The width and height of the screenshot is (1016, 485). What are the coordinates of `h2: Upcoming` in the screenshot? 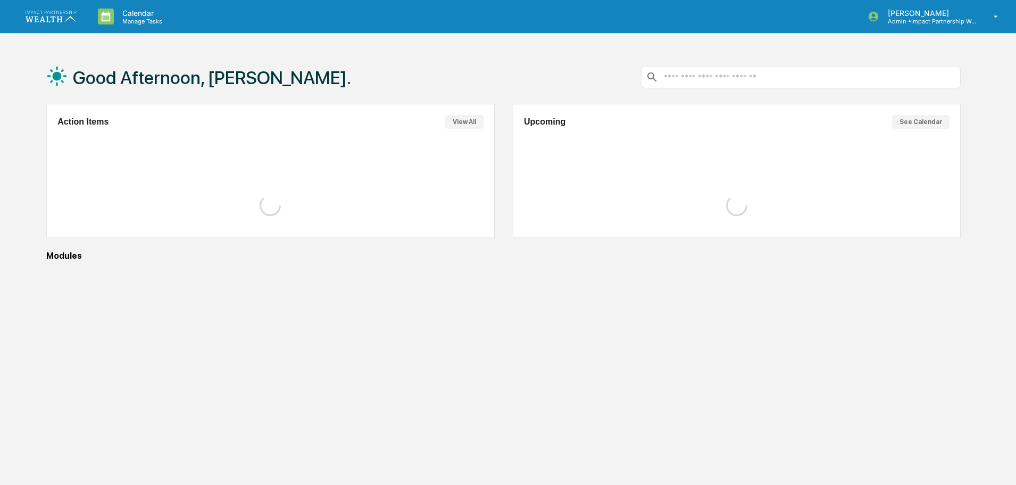 It's located at (545, 122).